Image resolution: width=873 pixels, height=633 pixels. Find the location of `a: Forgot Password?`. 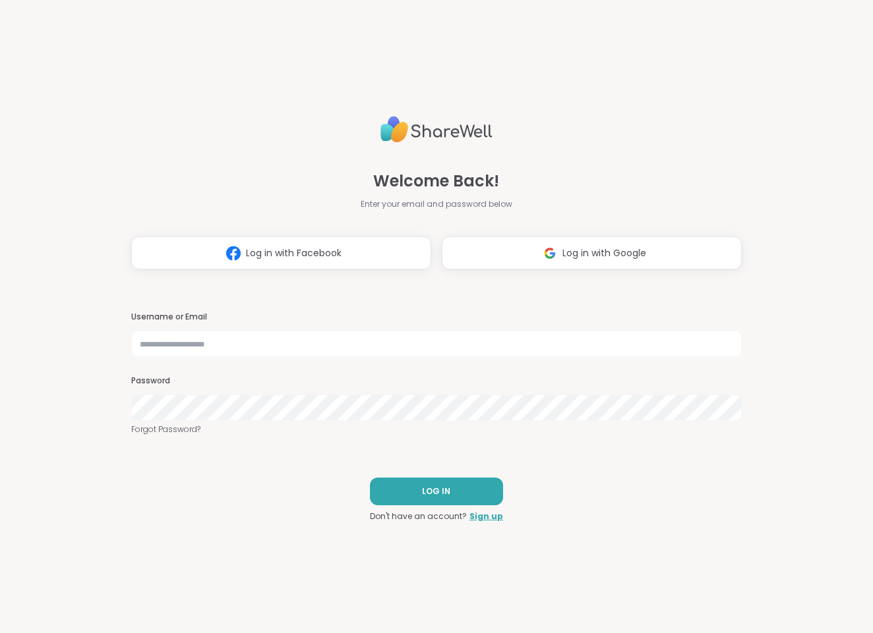

a: Forgot Password? is located at coordinates (436, 430).